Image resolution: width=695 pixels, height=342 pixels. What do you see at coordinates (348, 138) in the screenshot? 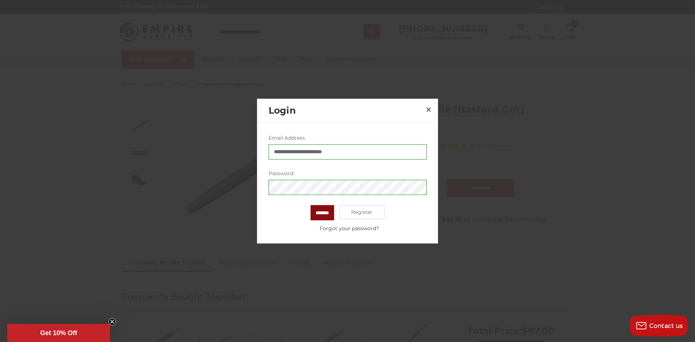
I see `label: Email Address:` at bounding box center [348, 138].